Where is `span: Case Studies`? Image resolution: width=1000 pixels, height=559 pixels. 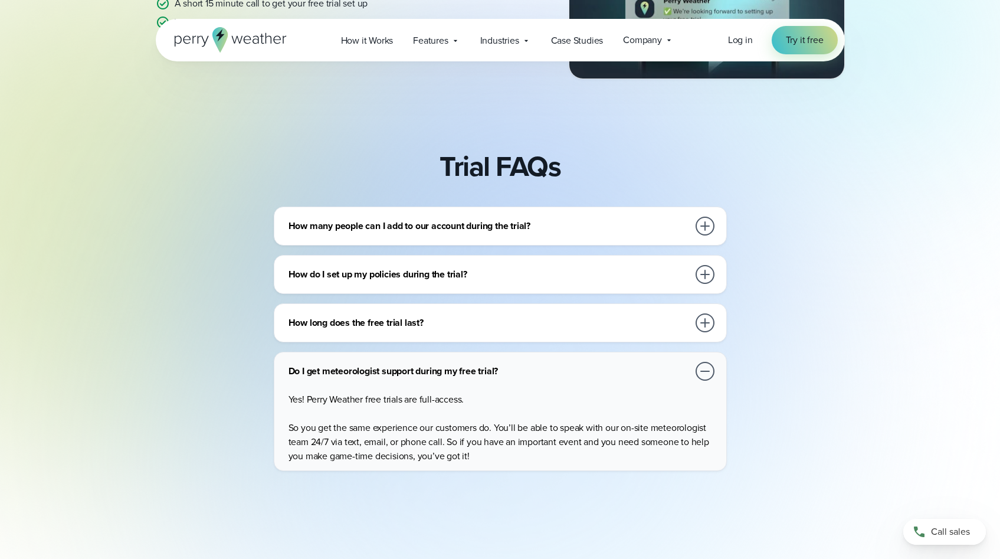 span: Case Studies is located at coordinates (577, 41).